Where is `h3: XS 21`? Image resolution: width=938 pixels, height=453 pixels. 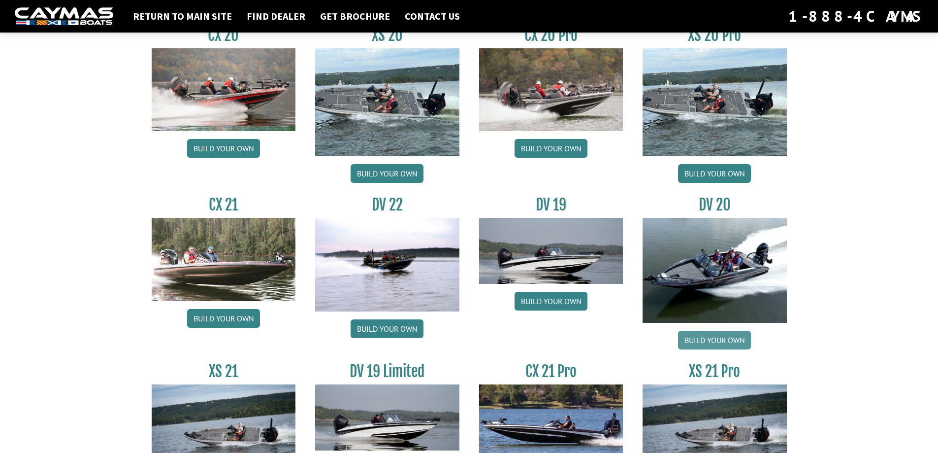
h3: XS 21 is located at coordinates (224, 371).